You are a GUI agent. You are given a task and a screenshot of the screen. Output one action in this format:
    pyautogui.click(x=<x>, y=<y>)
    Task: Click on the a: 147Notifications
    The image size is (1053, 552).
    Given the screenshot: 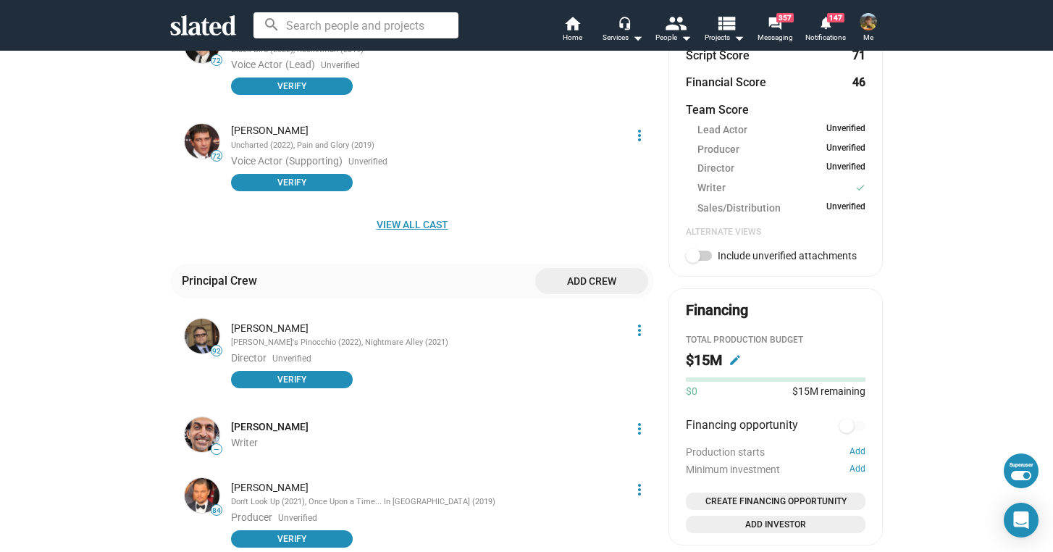 What is the action you would take?
    pyautogui.click(x=826, y=30)
    